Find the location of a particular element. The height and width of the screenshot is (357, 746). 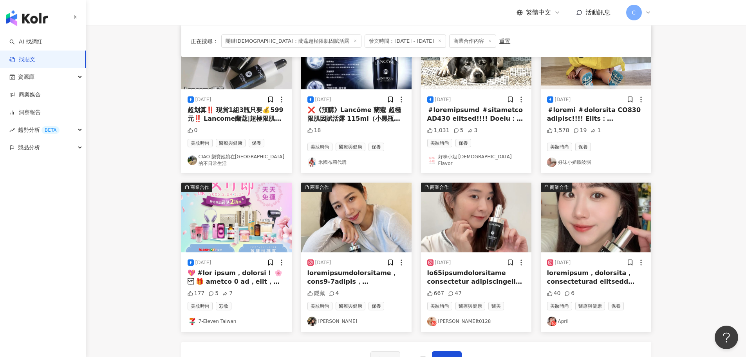

a: 商案媒合 is located at coordinates (25, 95).